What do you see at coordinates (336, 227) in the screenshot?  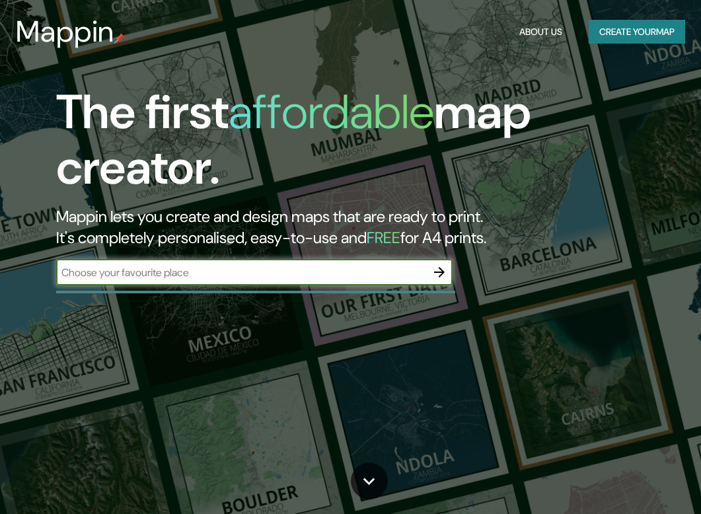 I see `h2: Mappin lets you create and design maps that are ready to print. It's completely personalised, eas...` at bounding box center [336, 227].